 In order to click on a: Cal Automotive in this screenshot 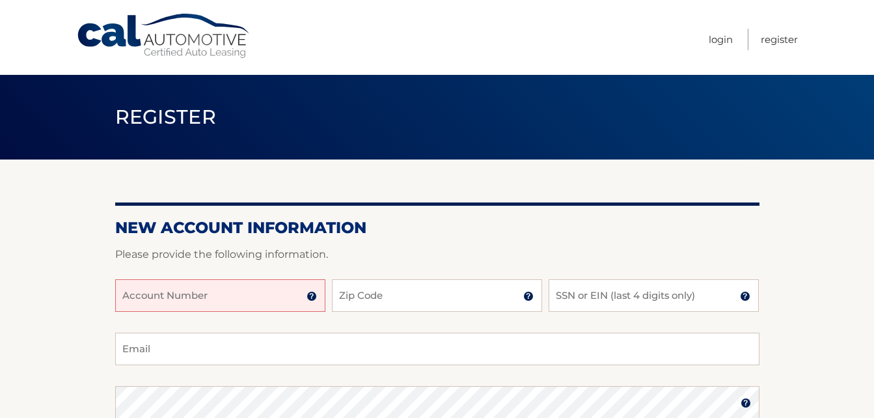, I will do `click(164, 36)`.